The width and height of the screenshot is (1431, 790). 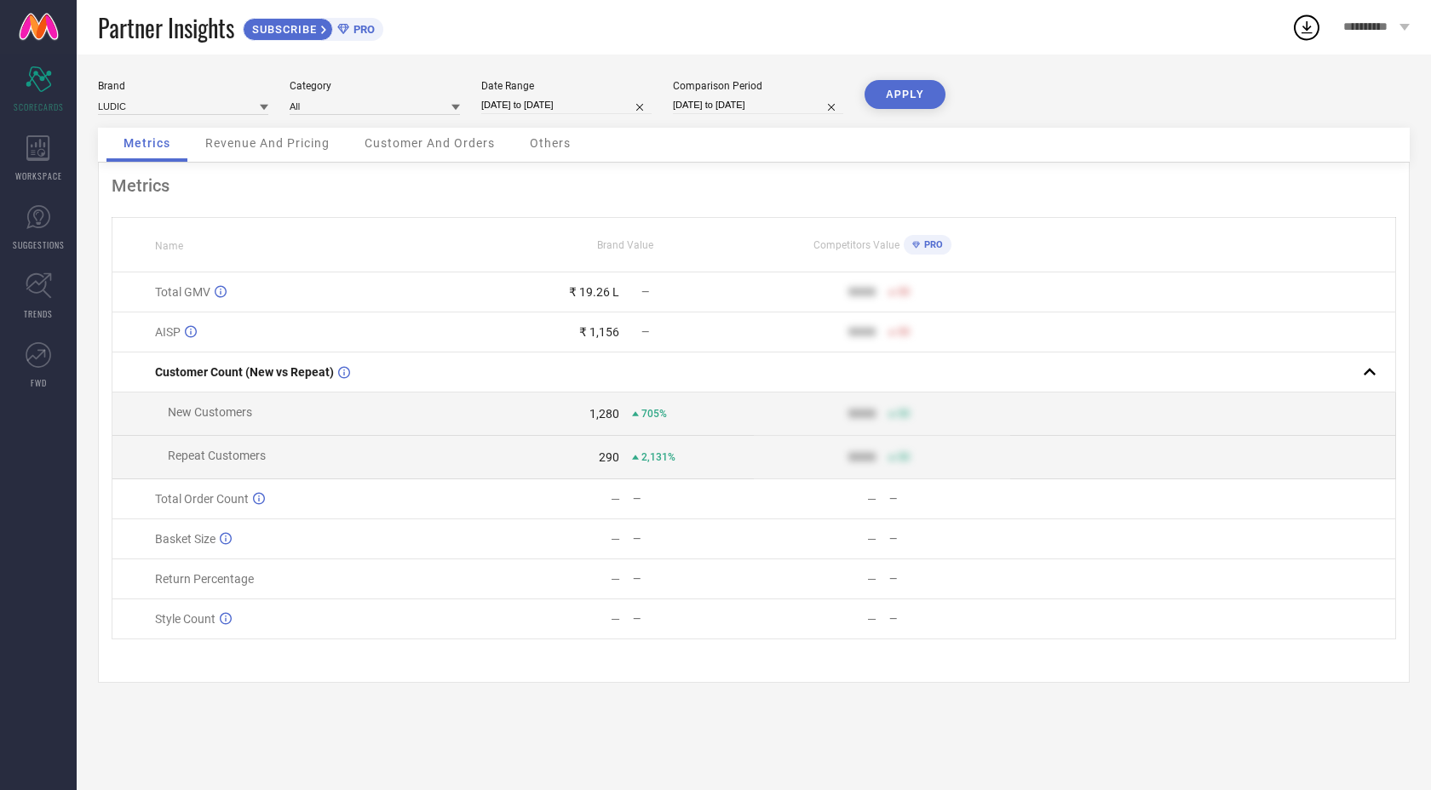 I want to click on div: 290, so click(x=609, y=457).